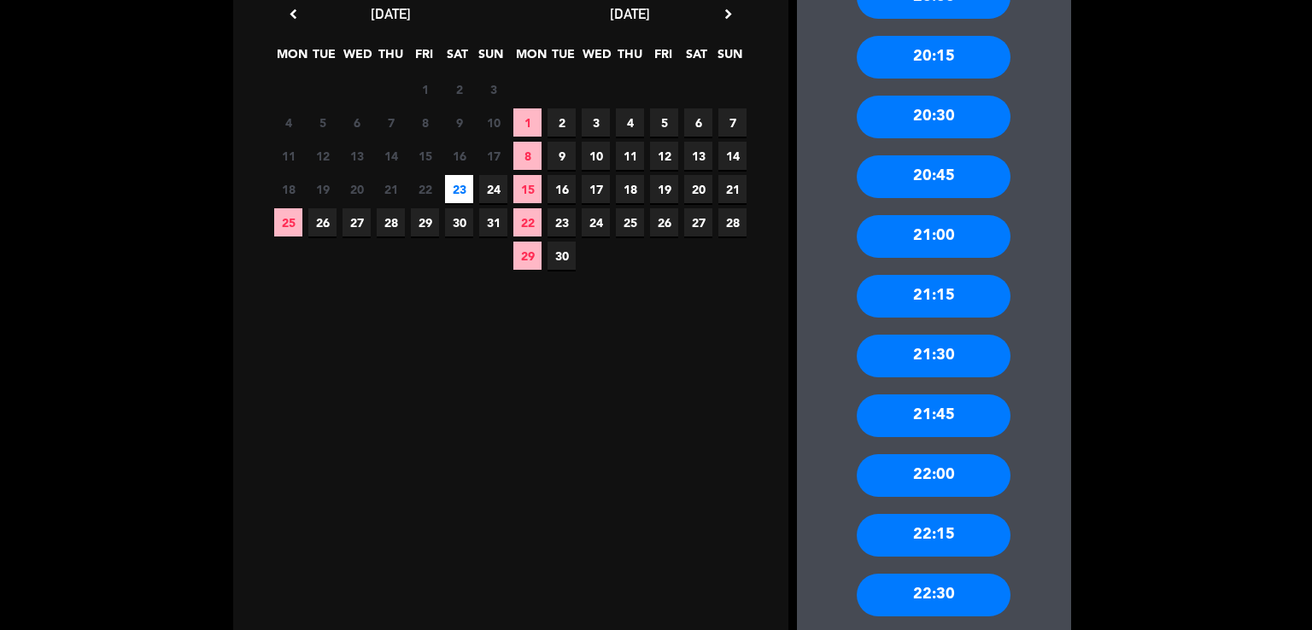  Describe the element at coordinates (934, 57) in the screenshot. I see `div: 20:15` at that location.